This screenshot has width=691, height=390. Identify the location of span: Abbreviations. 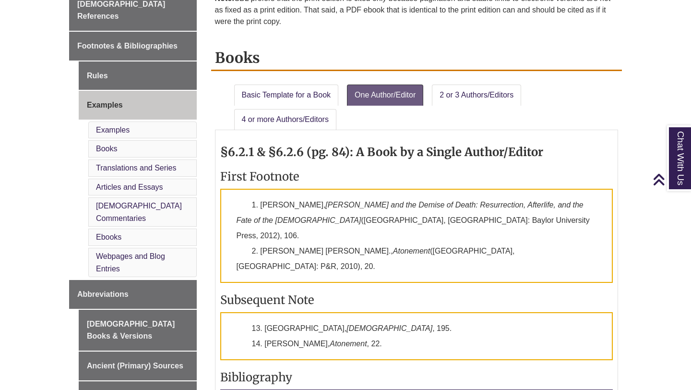
(103, 294).